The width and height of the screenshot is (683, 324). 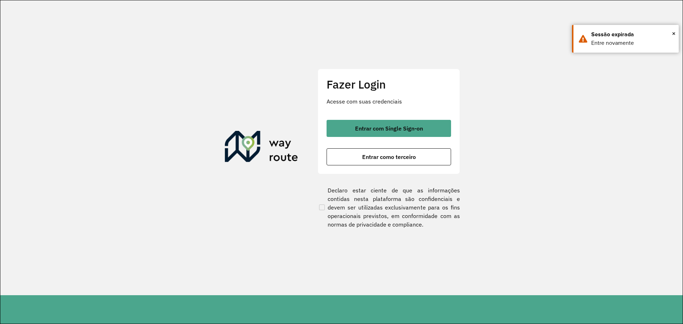 What do you see at coordinates (389, 207) in the screenshot?
I see `label: Declaro estar ciente de que as informações contidas nesta plataforma são confidenciais e devem se...` at bounding box center [389, 207].